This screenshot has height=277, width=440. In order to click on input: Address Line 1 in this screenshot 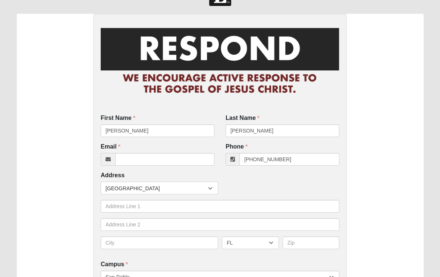, I will do `click(220, 207)`.